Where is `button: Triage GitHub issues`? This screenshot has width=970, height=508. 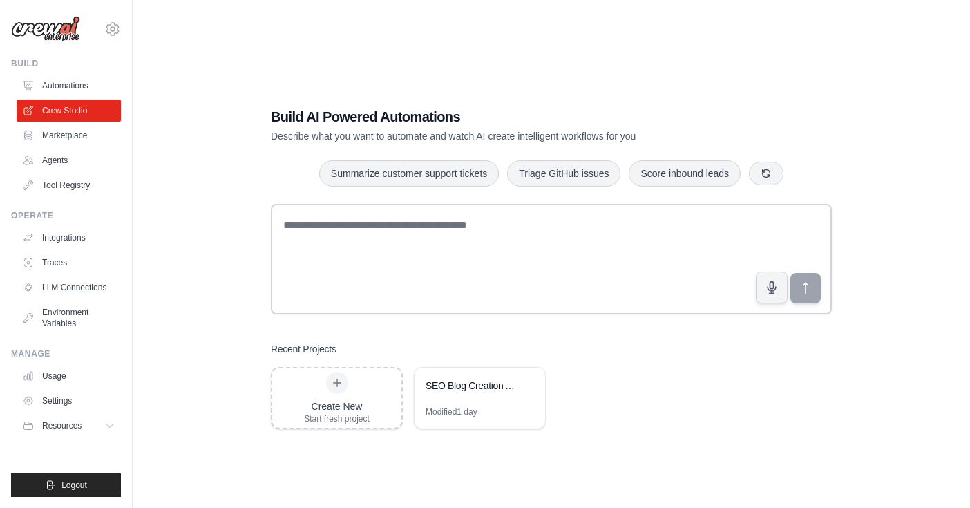 button: Triage GitHub issues is located at coordinates (564, 173).